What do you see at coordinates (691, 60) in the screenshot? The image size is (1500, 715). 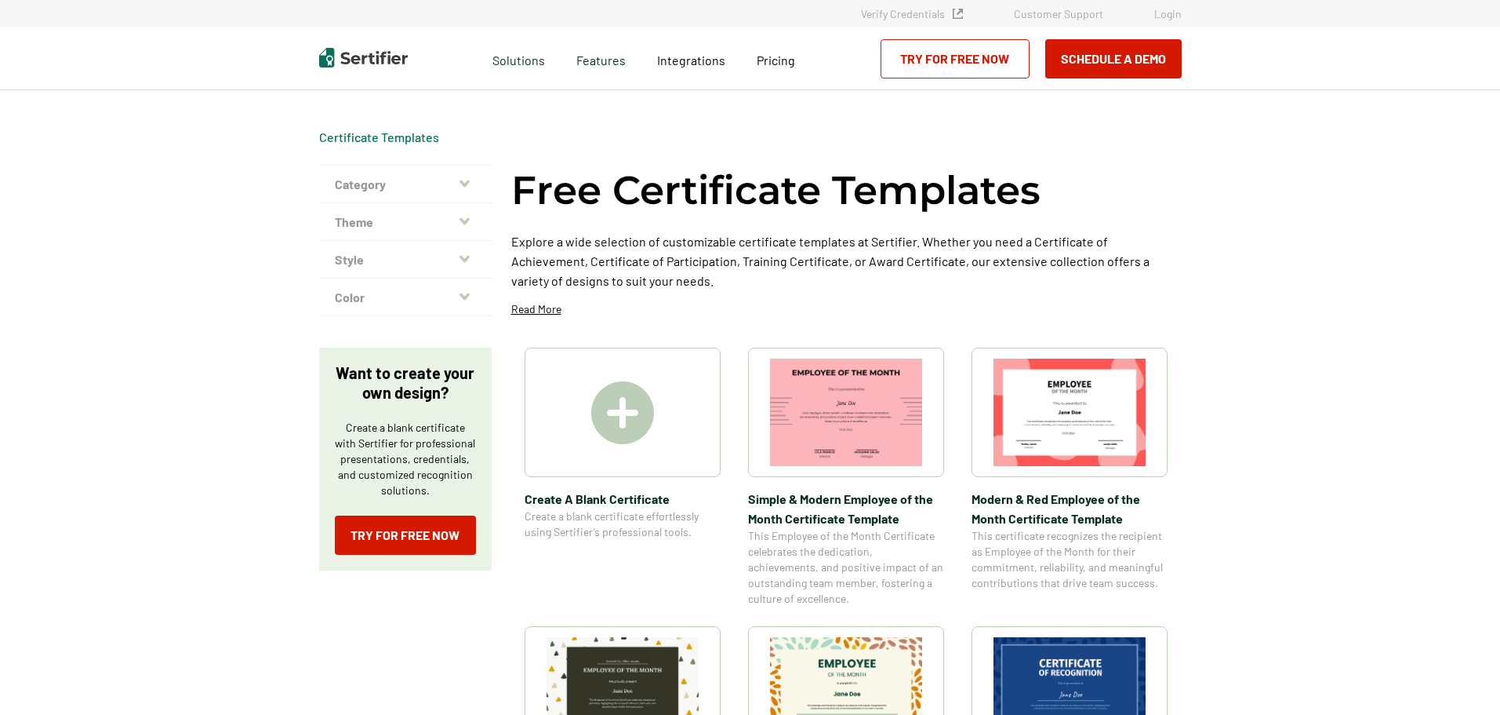 I see `span: Integrations` at bounding box center [691, 60].